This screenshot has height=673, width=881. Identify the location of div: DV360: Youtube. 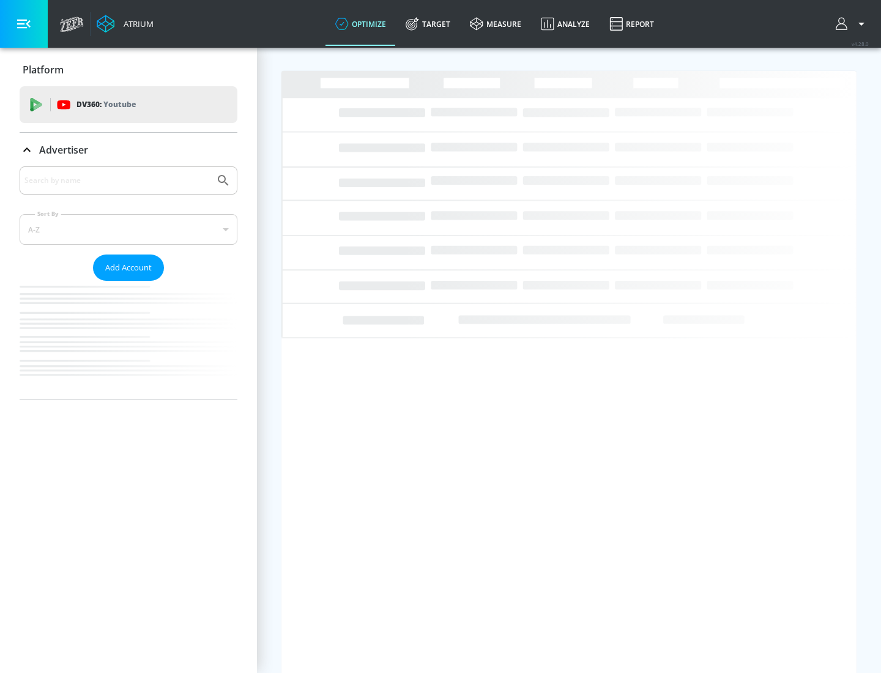
(129, 105).